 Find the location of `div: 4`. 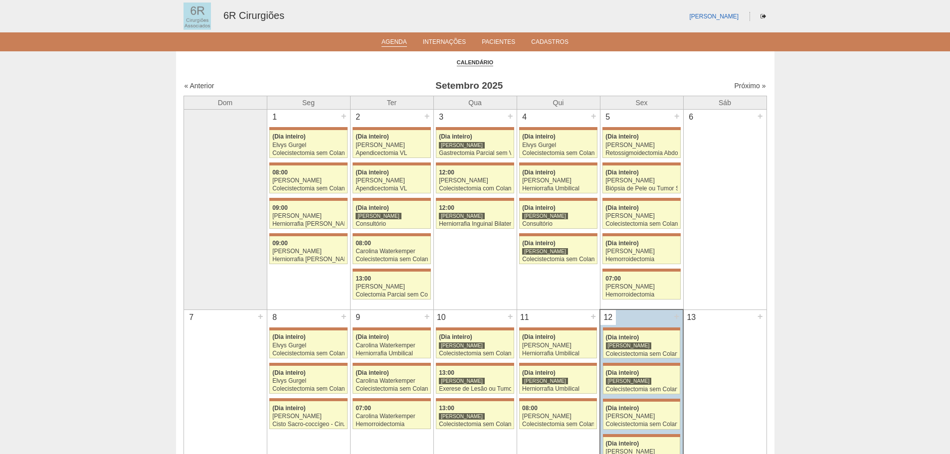

div: 4 is located at coordinates (525, 117).